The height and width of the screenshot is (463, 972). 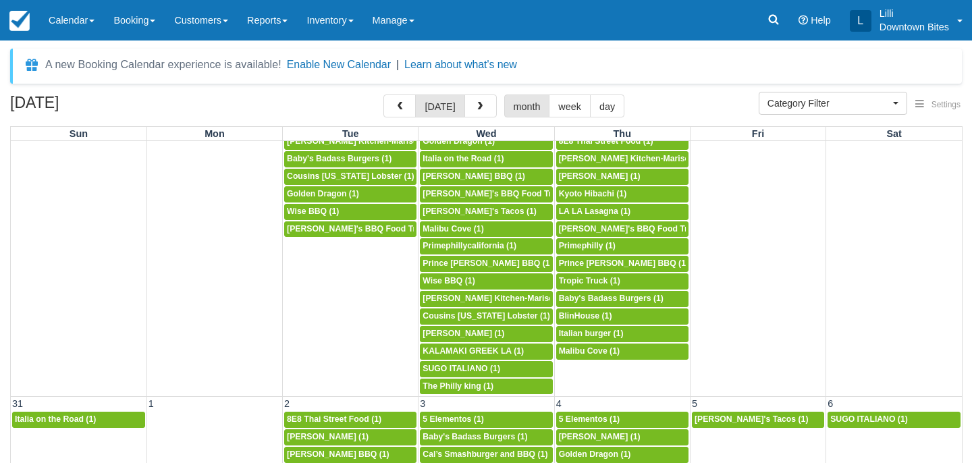 What do you see at coordinates (473, 351) in the screenshot?
I see `span: KALAMAKI GREEK LA (1)` at bounding box center [473, 351].